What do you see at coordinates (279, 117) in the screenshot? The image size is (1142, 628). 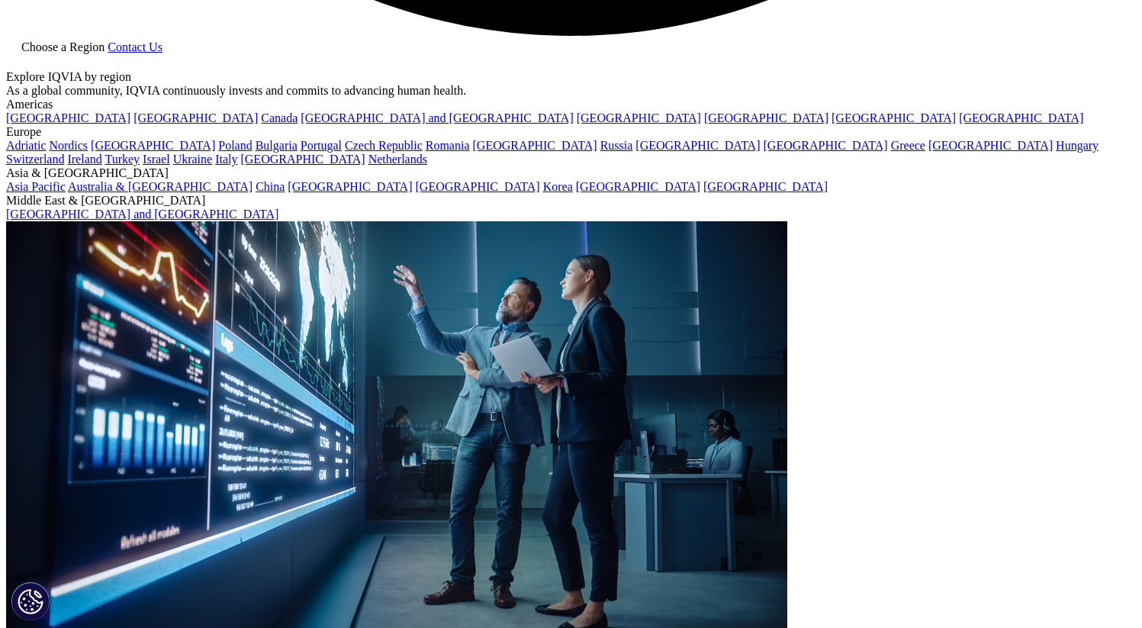 I see `a: Canada` at bounding box center [279, 117].